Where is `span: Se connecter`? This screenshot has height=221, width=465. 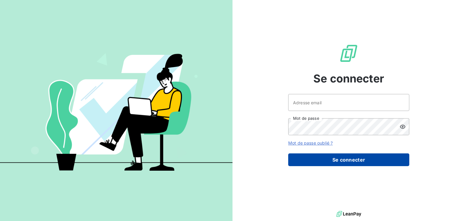
span: Se connecter is located at coordinates (348, 78).